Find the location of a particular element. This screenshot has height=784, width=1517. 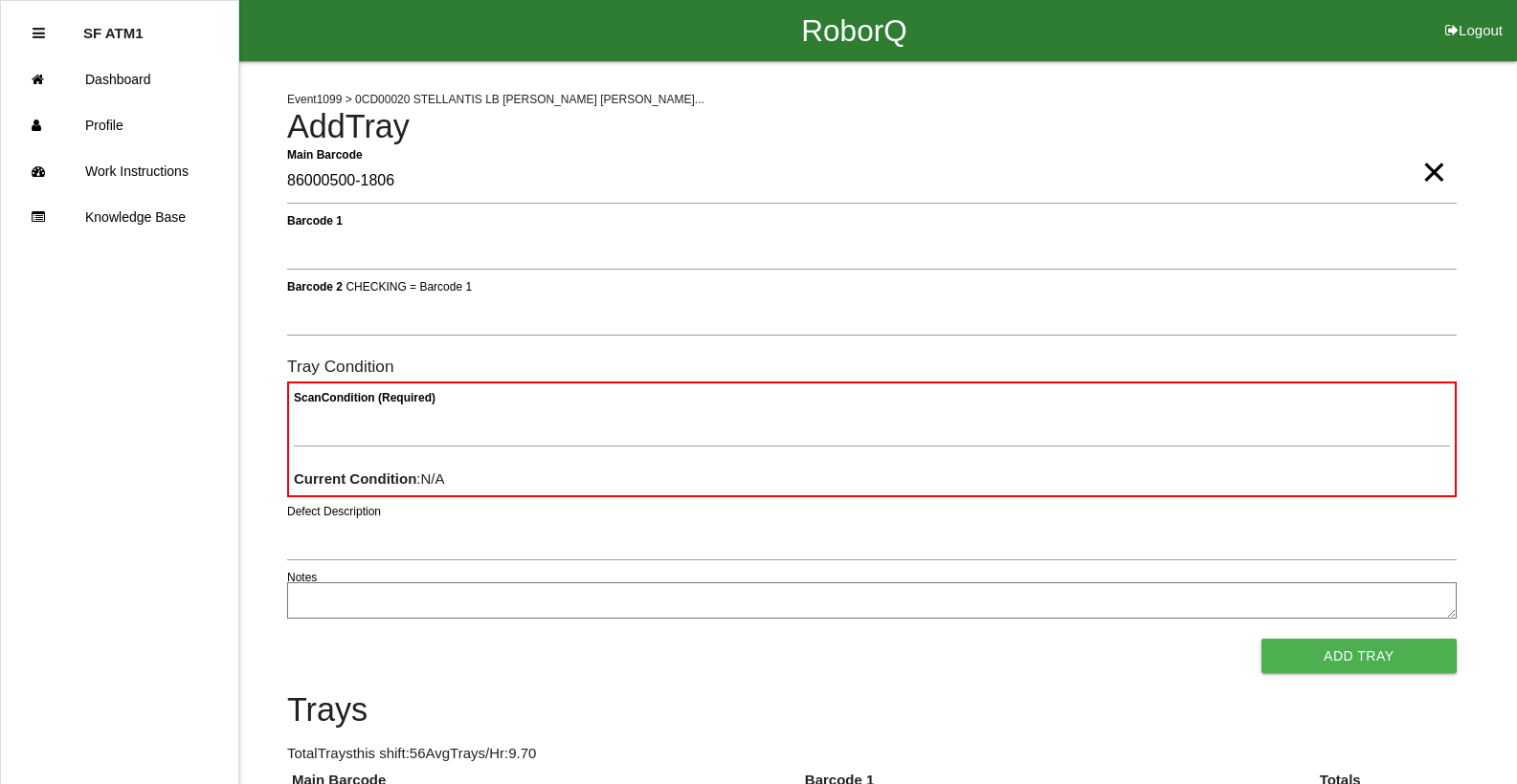

a: Dashboard is located at coordinates (120, 79).